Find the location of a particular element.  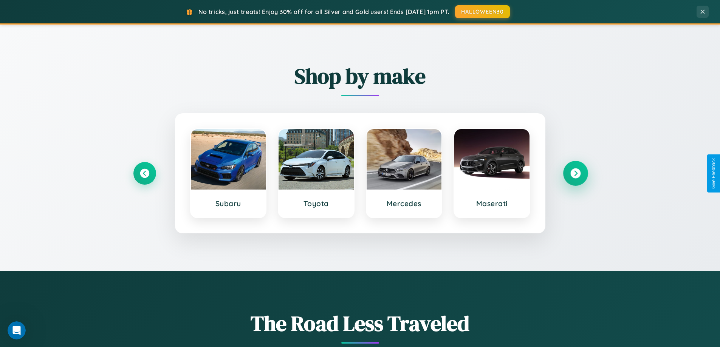

button: HALLOWEEN30 is located at coordinates (482, 12).